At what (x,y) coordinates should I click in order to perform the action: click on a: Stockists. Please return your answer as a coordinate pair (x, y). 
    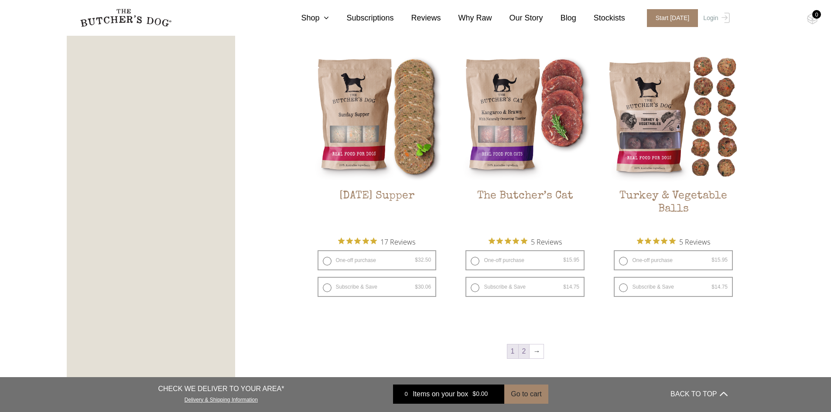
    Looking at the image, I should click on (601, 18).